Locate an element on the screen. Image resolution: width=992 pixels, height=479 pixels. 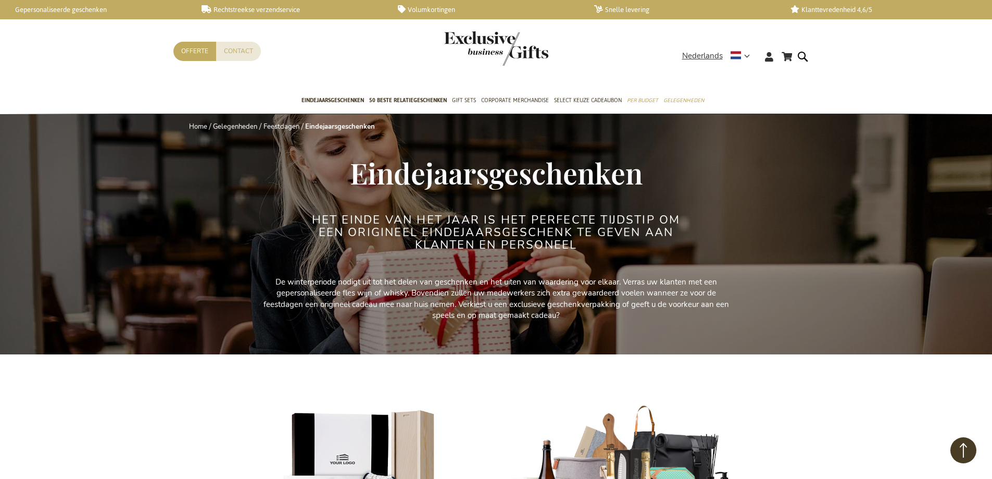
span: Gelegenheden is located at coordinates (684, 100).